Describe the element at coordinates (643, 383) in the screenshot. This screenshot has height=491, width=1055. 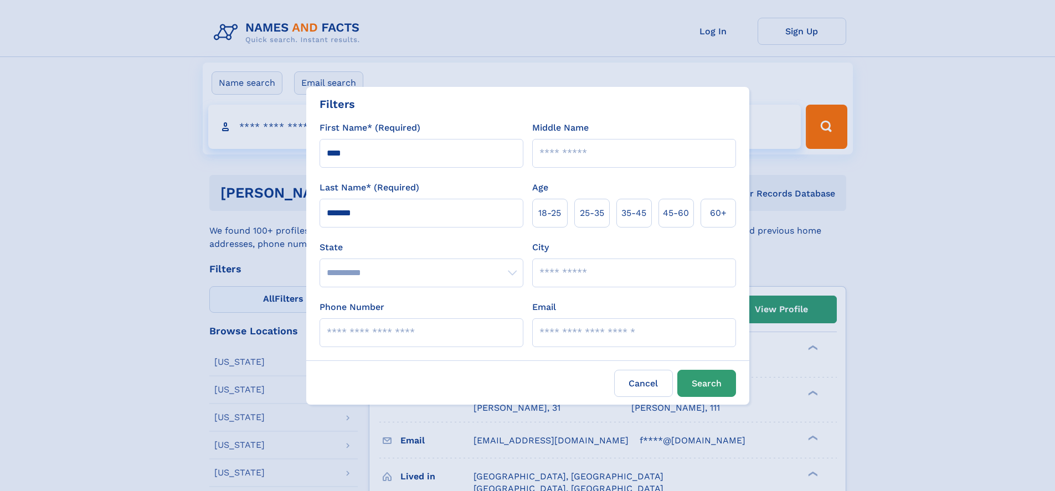
I see `label: Cancel` at that location.